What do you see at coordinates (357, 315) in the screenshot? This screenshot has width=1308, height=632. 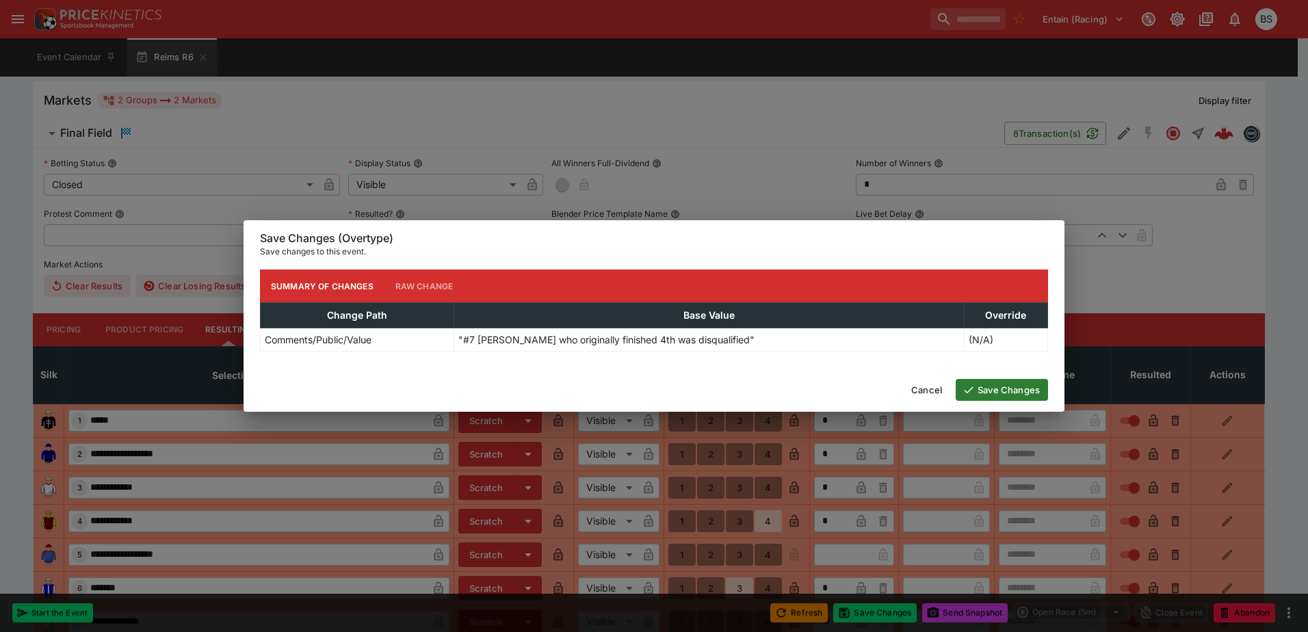 I see `th: Change Path` at bounding box center [357, 315].